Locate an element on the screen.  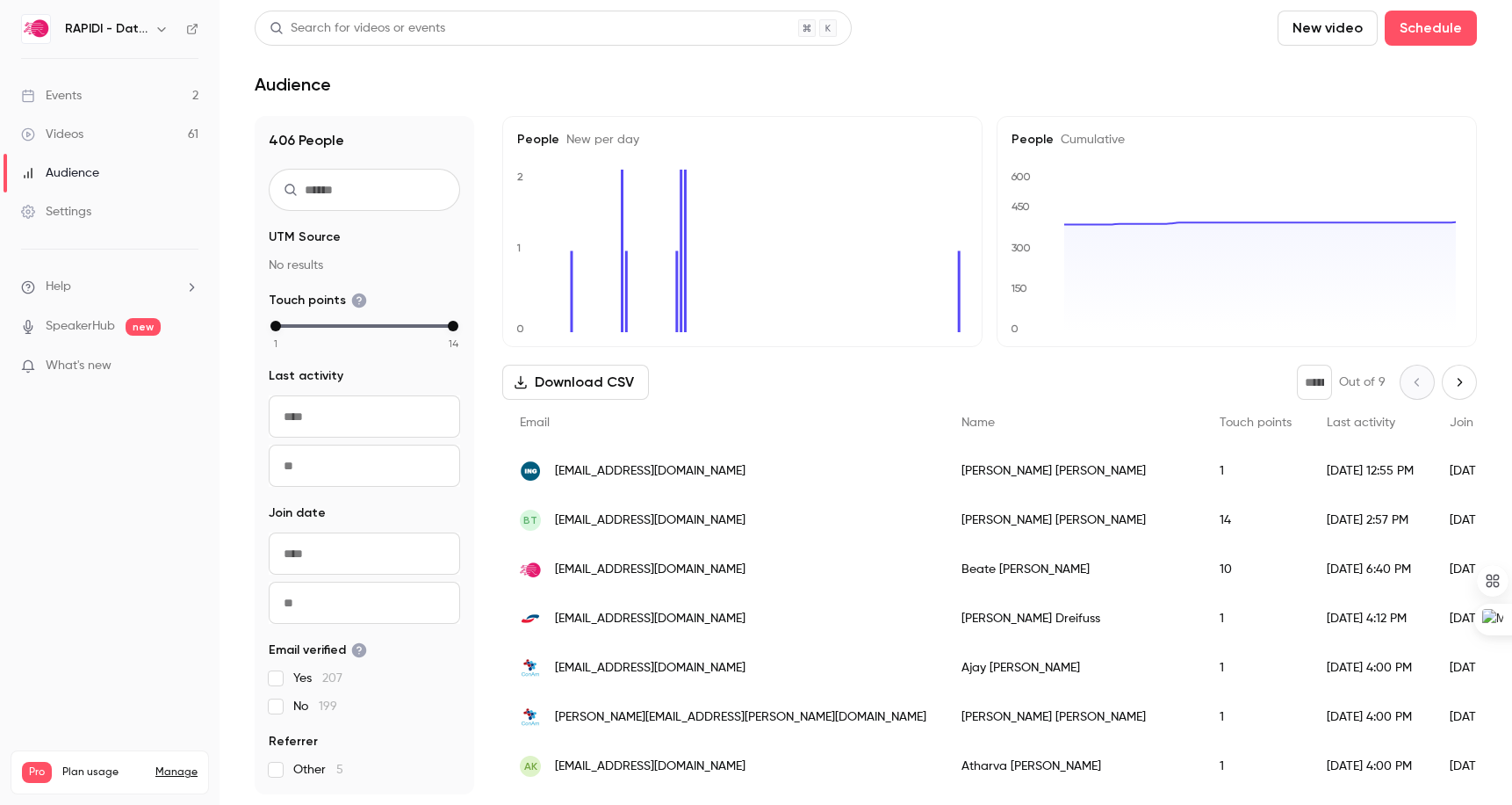
p: No results is located at coordinates (364, 266).